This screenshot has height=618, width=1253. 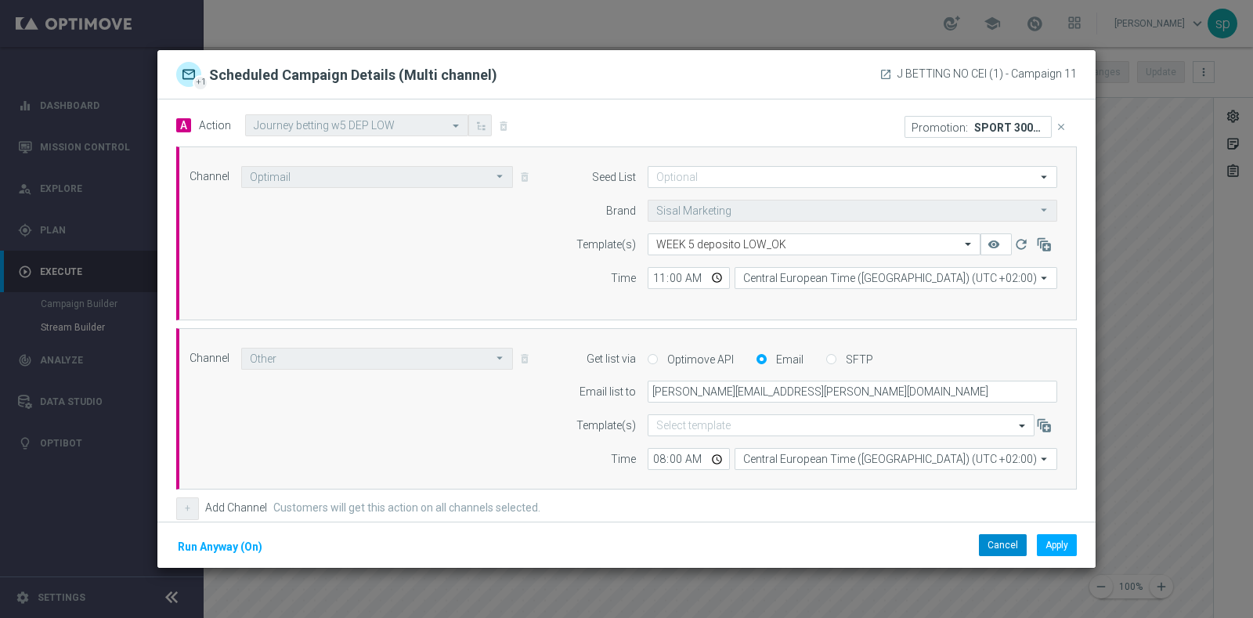 I want to click on h2: Scheduled Campaign Details (Multi channel), so click(x=353, y=76).